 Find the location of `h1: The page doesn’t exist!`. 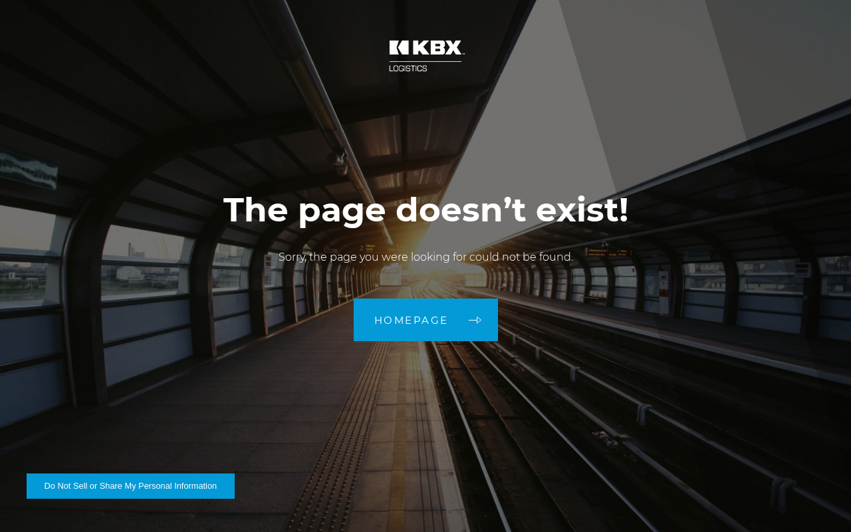

h1: The page doesn’t exist! is located at coordinates (426, 210).